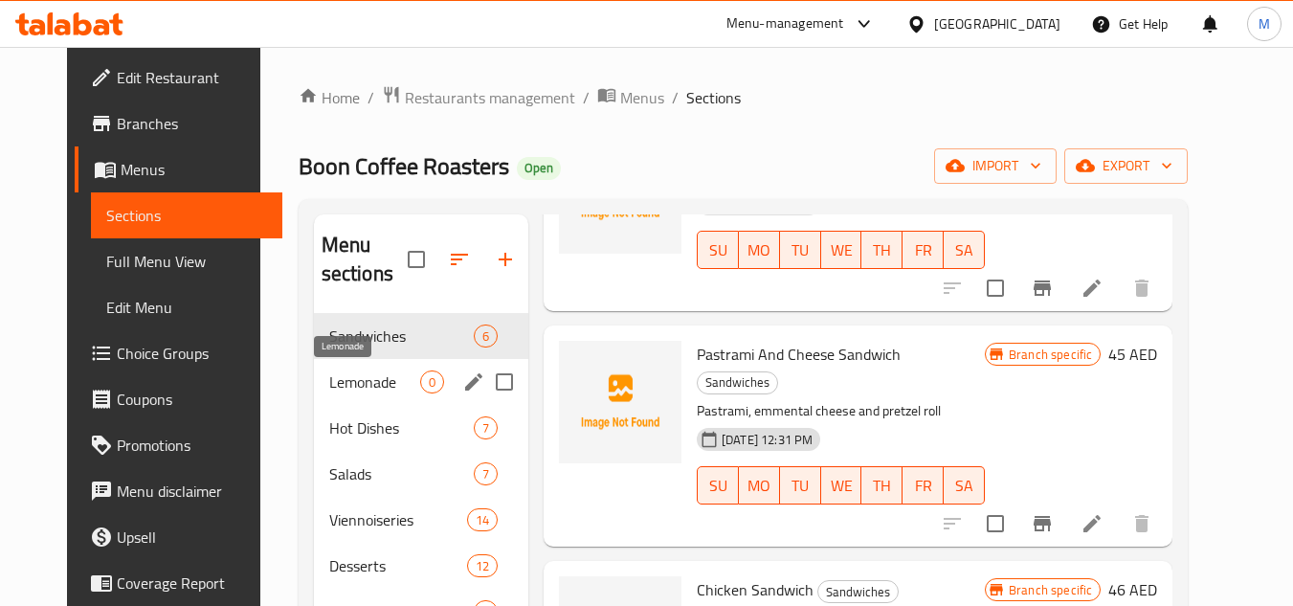 The width and height of the screenshot is (1293, 606). I want to click on div: Open, so click(539, 168).